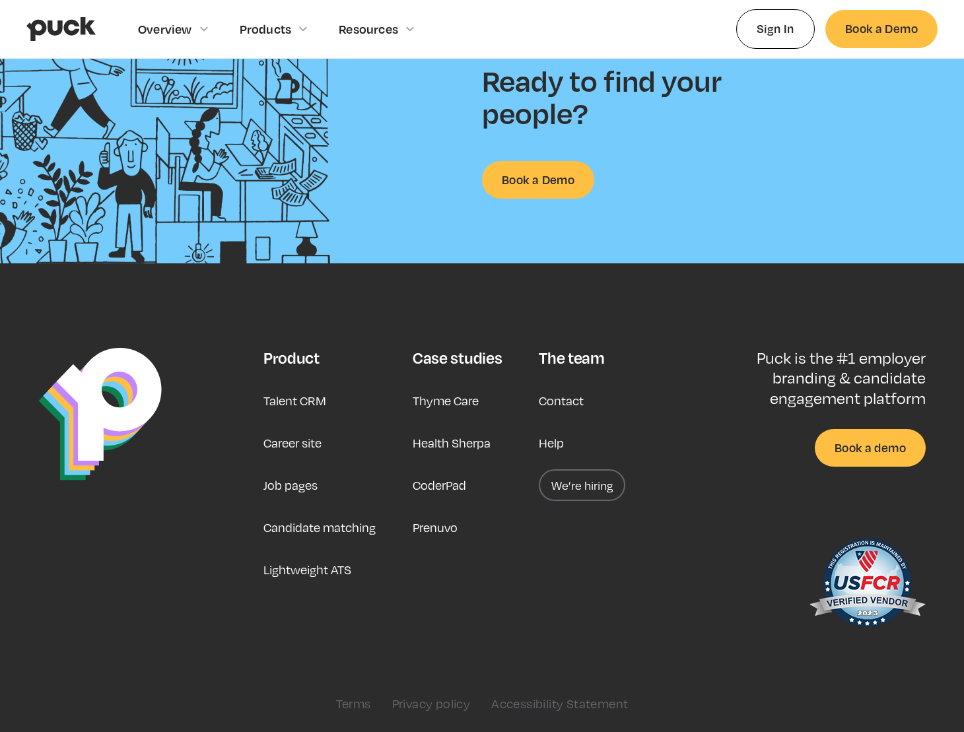 The image size is (964, 732). I want to click on div: Overview, so click(165, 29).